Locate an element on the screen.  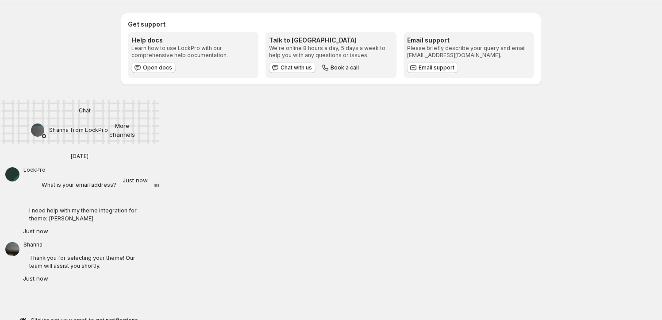
h3: Email support is located at coordinates (468, 40).